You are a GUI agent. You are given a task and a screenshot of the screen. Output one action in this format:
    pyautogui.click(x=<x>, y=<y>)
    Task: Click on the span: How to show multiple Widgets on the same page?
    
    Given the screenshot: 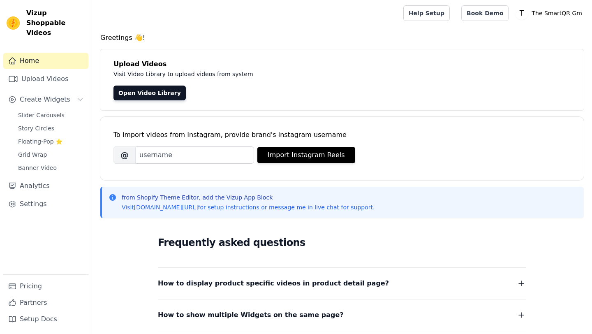 What is the action you would take?
    pyautogui.click(x=251, y=315)
    